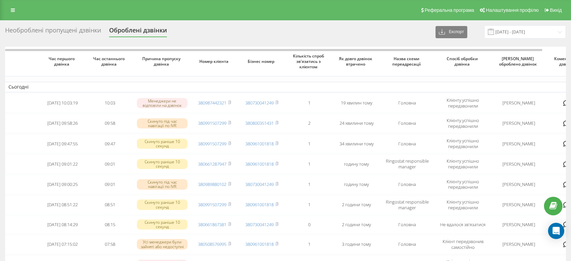  What do you see at coordinates (63, 61) in the screenshot?
I see `span: Час першого дзвінка` at bounding box center [63, 61].